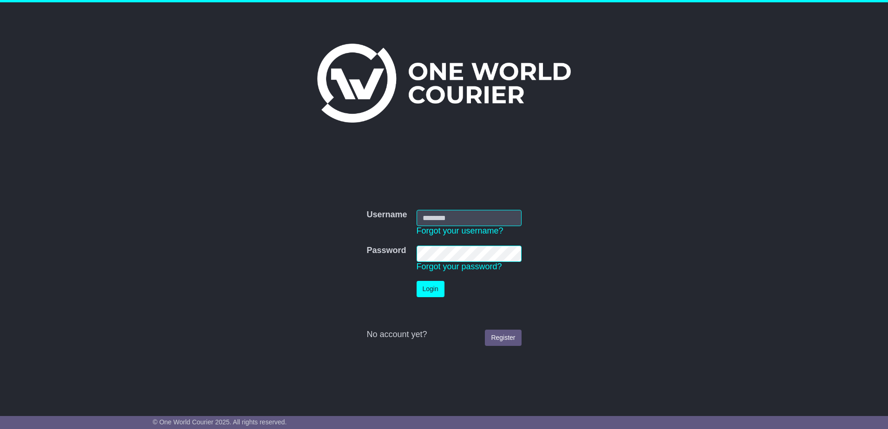  I want to click on span: © One World Courier 2025. All rights reserved., so click(220, 422).